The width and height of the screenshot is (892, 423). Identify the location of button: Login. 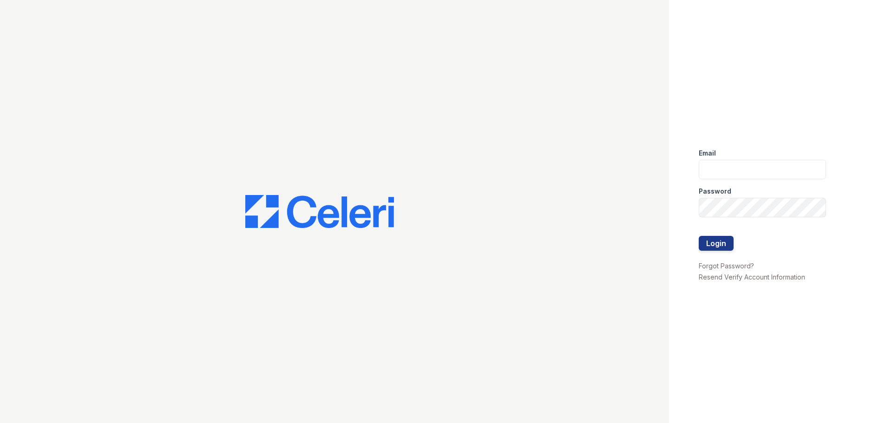
(716, 243).